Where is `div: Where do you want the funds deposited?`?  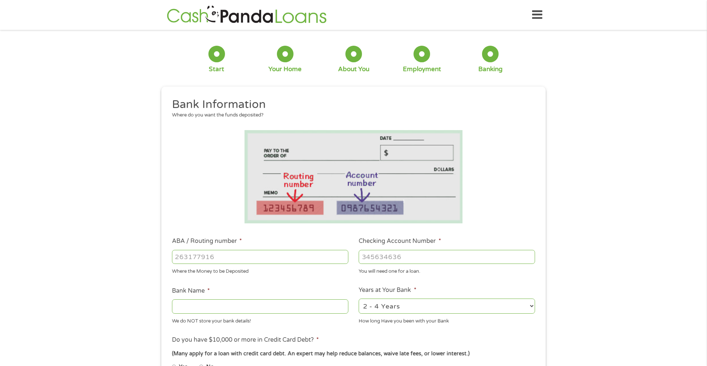 div: Where do you want the funds deposited? is located at coordinates (351, 115).